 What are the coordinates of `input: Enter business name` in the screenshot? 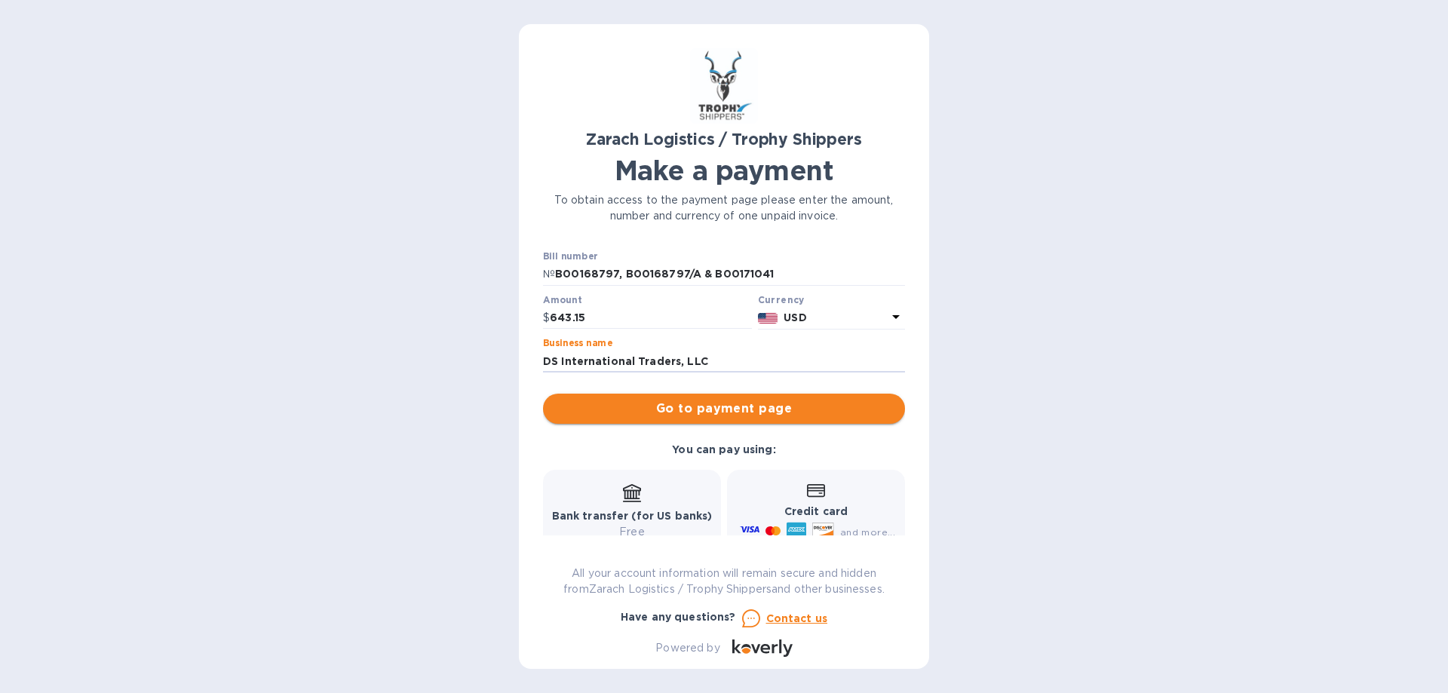 It's located at (724, 361).